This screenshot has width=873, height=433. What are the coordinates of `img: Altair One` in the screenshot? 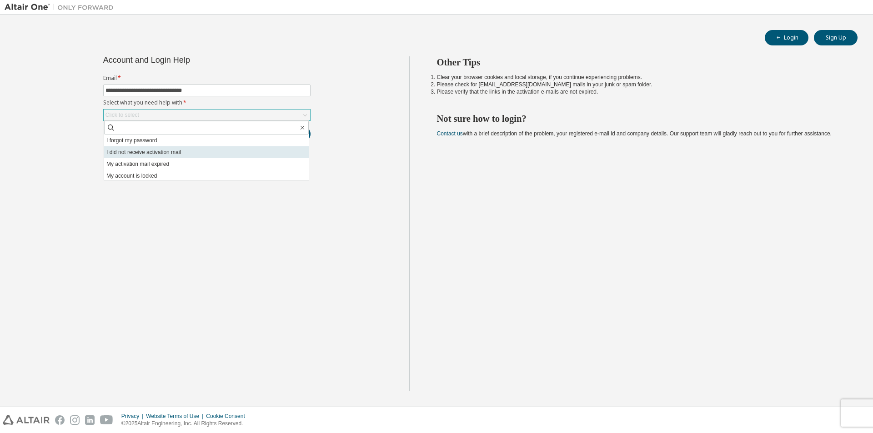 It's located at (61, 7).